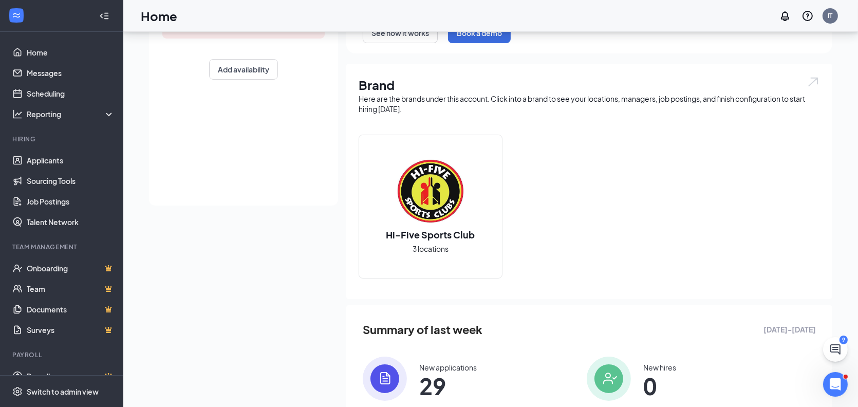 This screenshot has width=858, height=407. I want to click on span: Summary of last week, so click(422, 329).